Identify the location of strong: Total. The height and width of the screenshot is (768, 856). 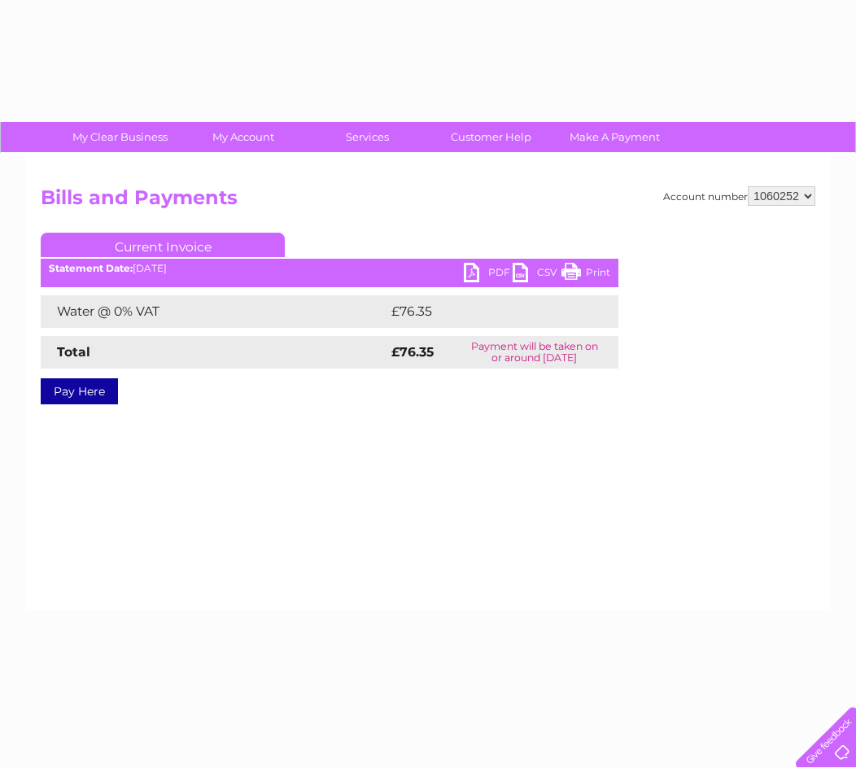
(73, 352).